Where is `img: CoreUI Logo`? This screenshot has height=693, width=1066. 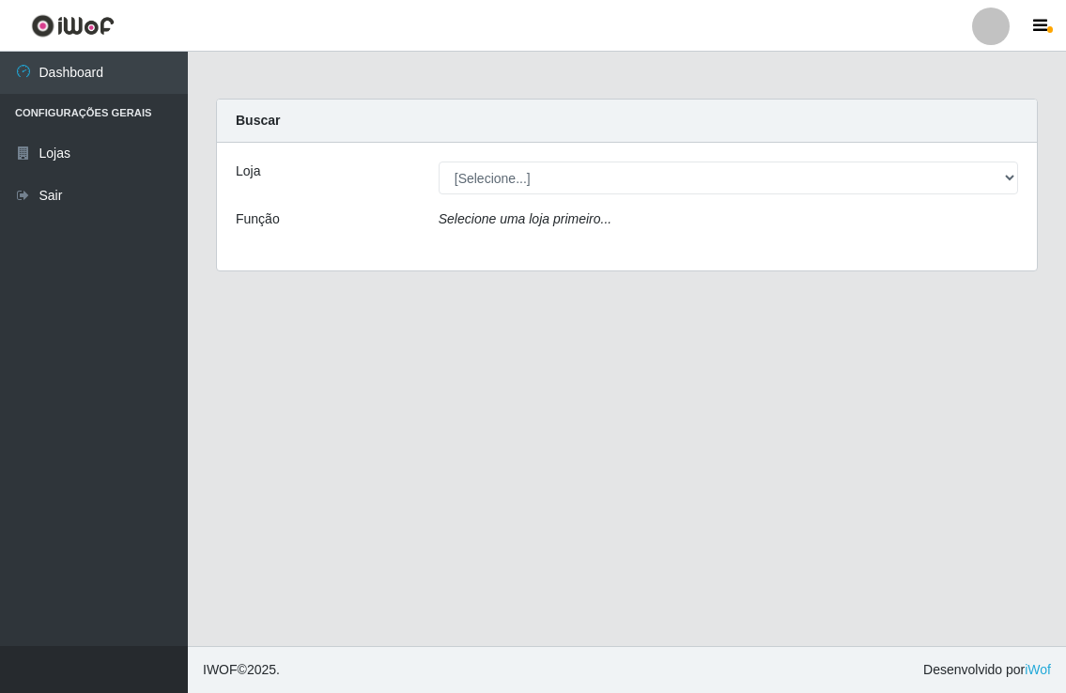
img: CoreUI Logo is located at coordinates (72, 25).